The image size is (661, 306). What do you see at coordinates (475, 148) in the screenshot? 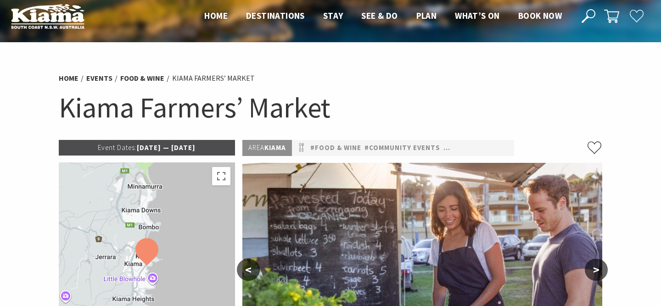
I see `a: #Family Friendly` at bounding box center [475, 148].